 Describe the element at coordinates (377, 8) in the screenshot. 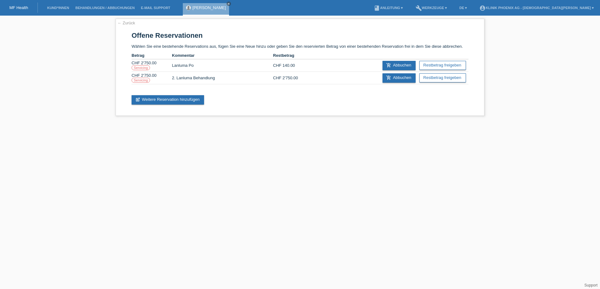

I see `i: book` at that location.